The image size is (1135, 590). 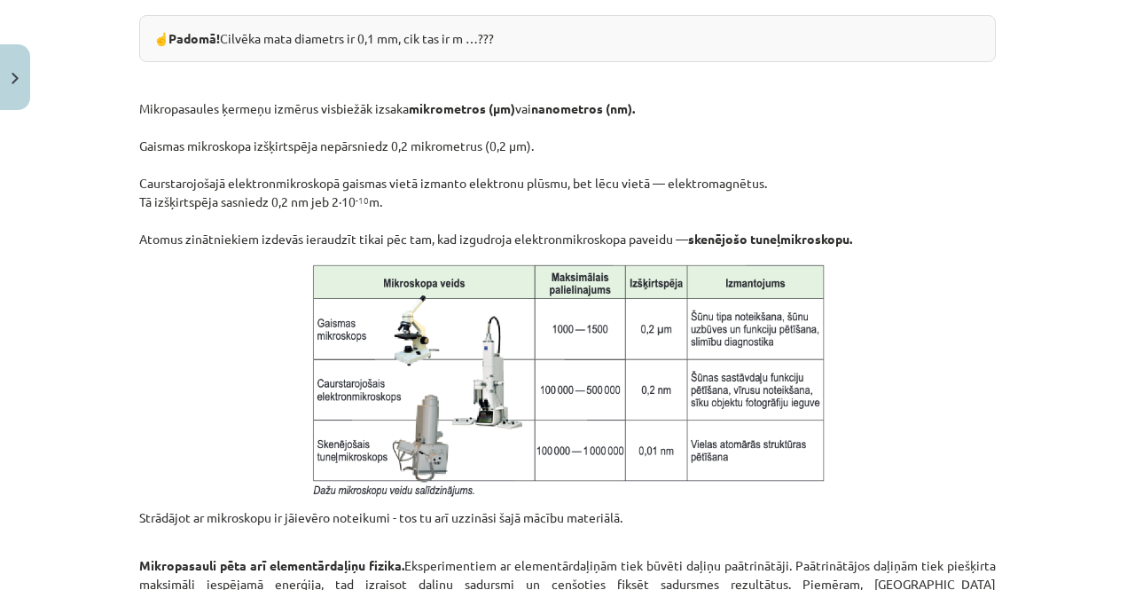 I want to click on div: ☝️ Cilvēka mata diametrs ir 0,1 mm, cik tas ir m …???, so click(x=568, y=38).